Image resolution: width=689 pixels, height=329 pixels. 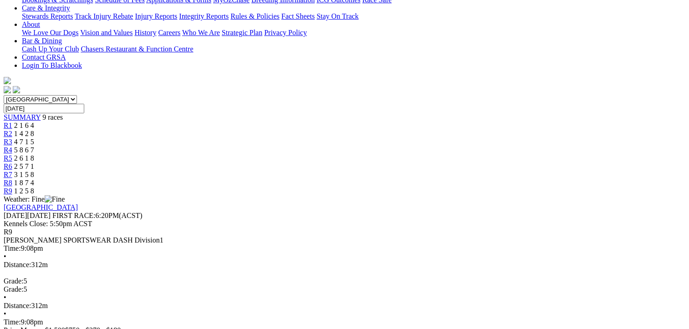 What do you see at coordinates (22, 117) in the screenshot?
I see `span: SUMMARY` at bounding box center [22, 117].